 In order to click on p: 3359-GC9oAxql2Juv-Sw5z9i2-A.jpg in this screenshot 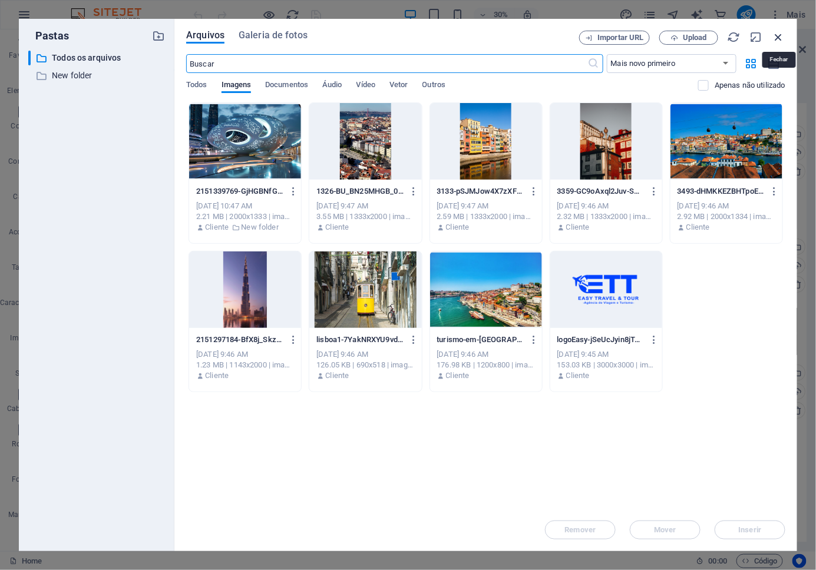, I will do `click(601, 191)`.